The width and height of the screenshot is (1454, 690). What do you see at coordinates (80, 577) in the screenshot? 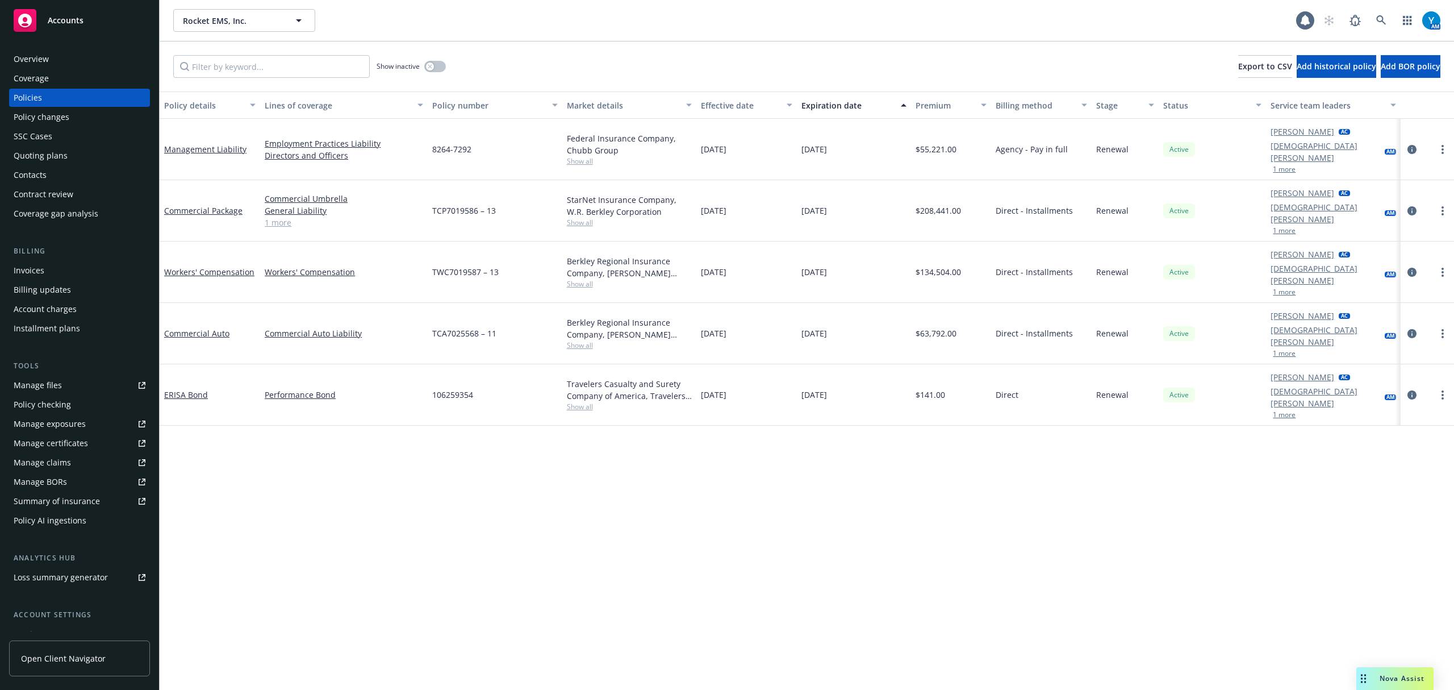
I see `a: Loss summary generator` at bounding box center [80, 577].